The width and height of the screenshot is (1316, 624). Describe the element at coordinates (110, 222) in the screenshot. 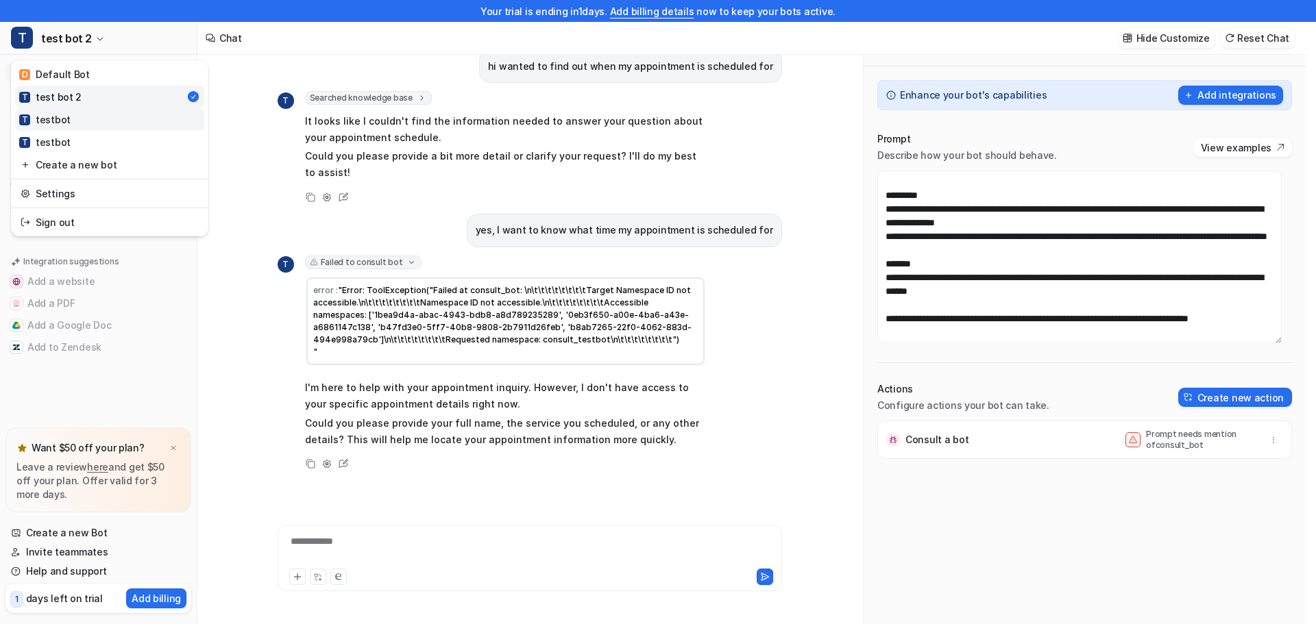

I see `a: Sign out` at that location.